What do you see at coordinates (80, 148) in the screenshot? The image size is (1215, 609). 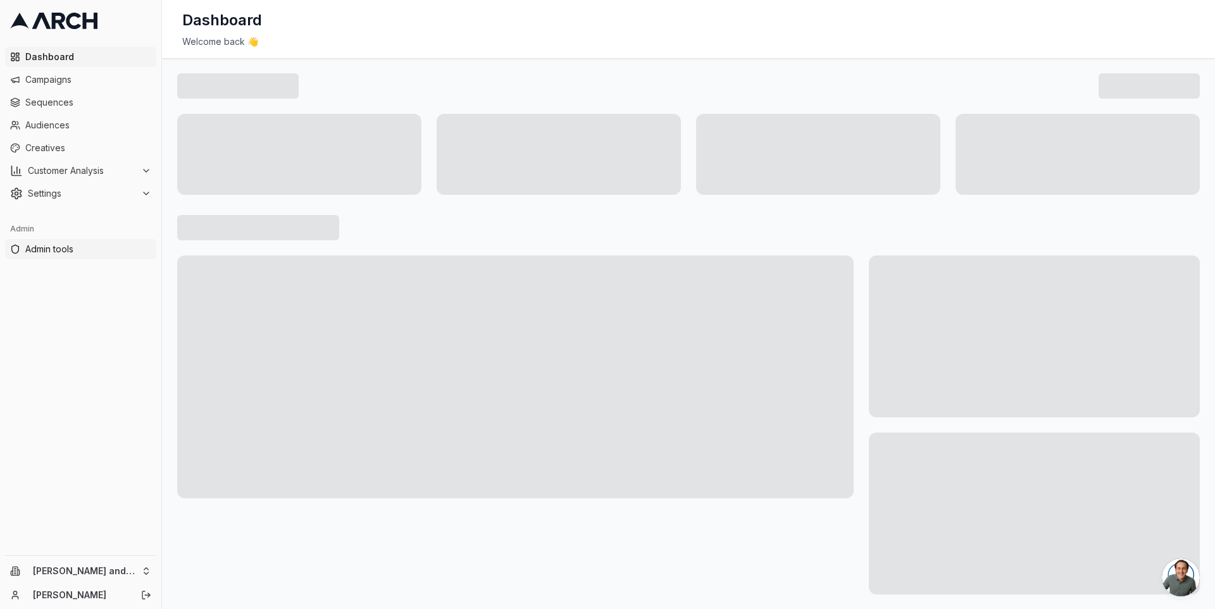 I see `a: Creatives` at bounding box center [80, 148].